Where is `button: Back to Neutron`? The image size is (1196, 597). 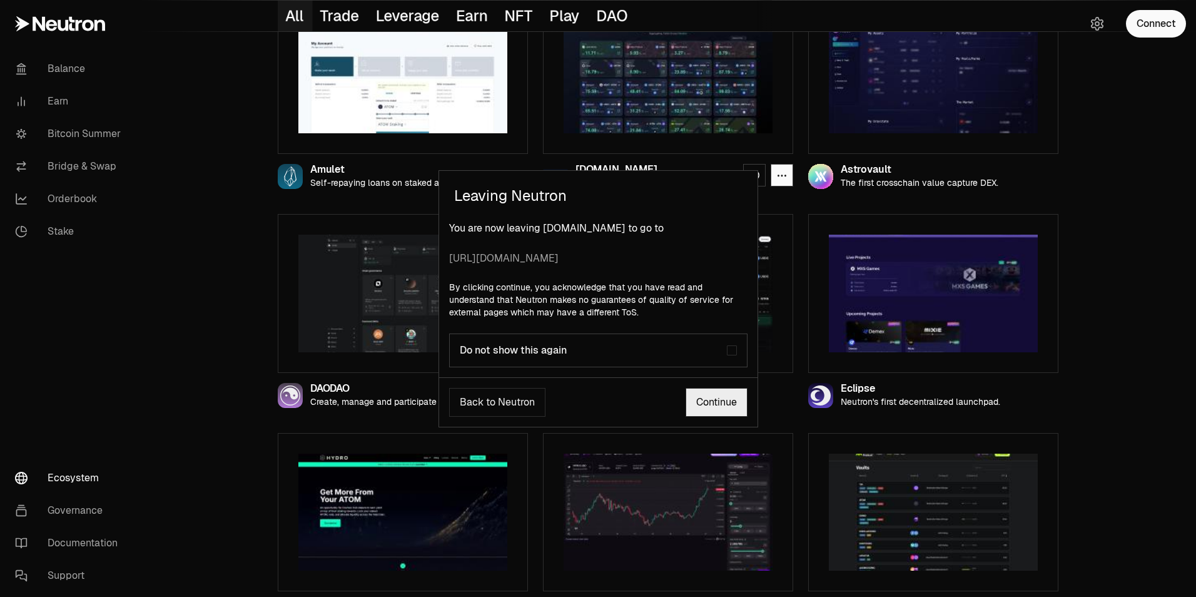
button: Back to Neutron is located at coordinates (497, 402).